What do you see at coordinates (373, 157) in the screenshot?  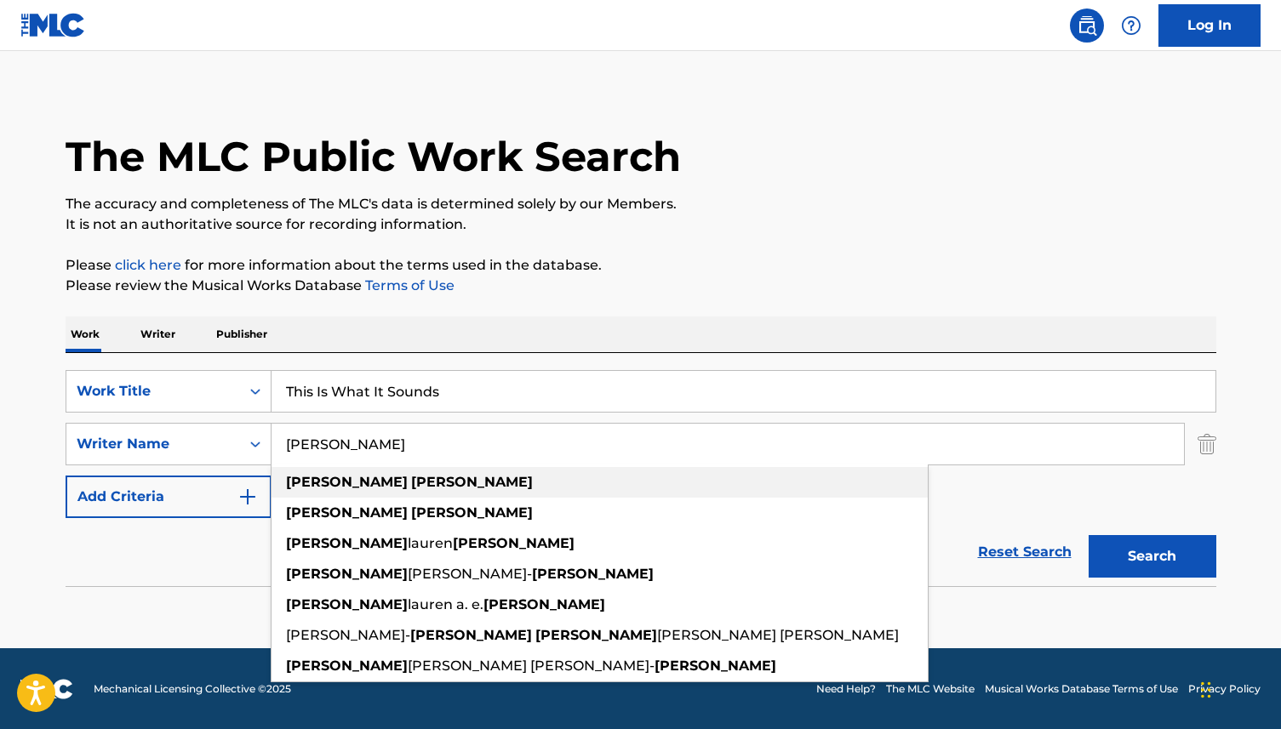 I see `h1: The MLC Public Work Search` at bounding box center [373, 157].